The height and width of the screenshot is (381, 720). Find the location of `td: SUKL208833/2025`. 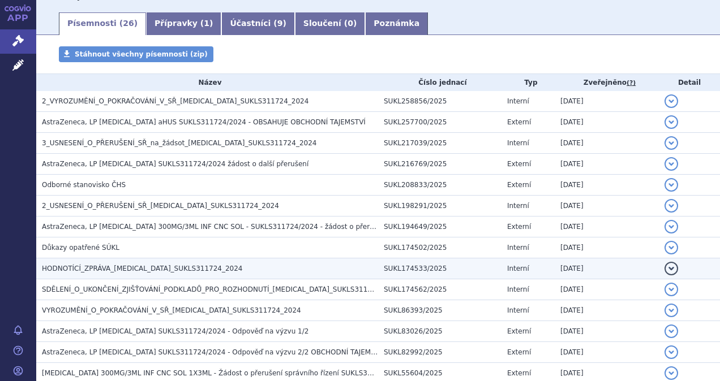

td: SUKL208833/2025 is located at coordinates (440, 185).